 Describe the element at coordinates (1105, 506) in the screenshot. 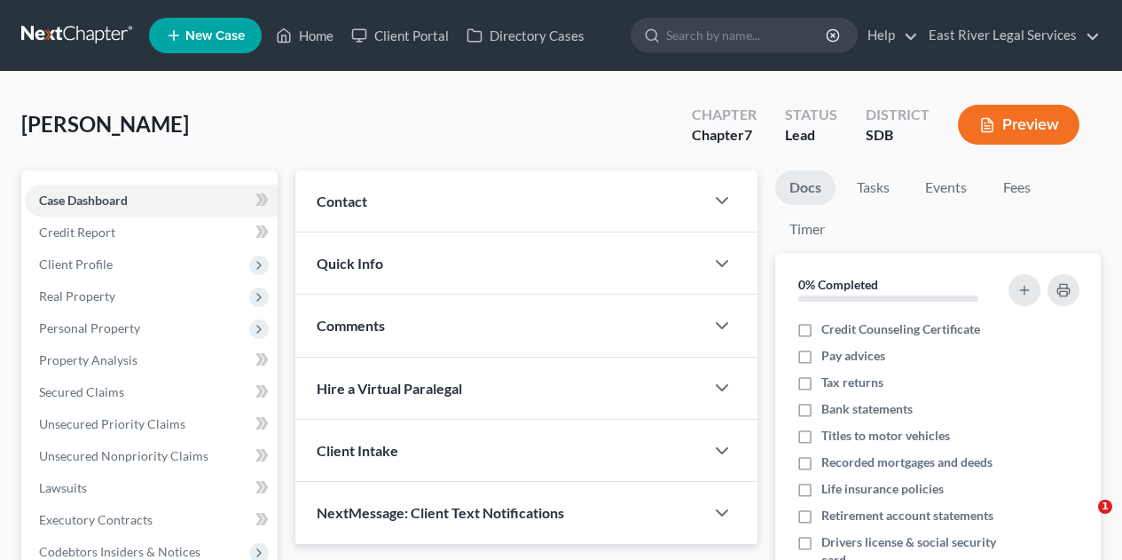

I see `span: 1` at that location.